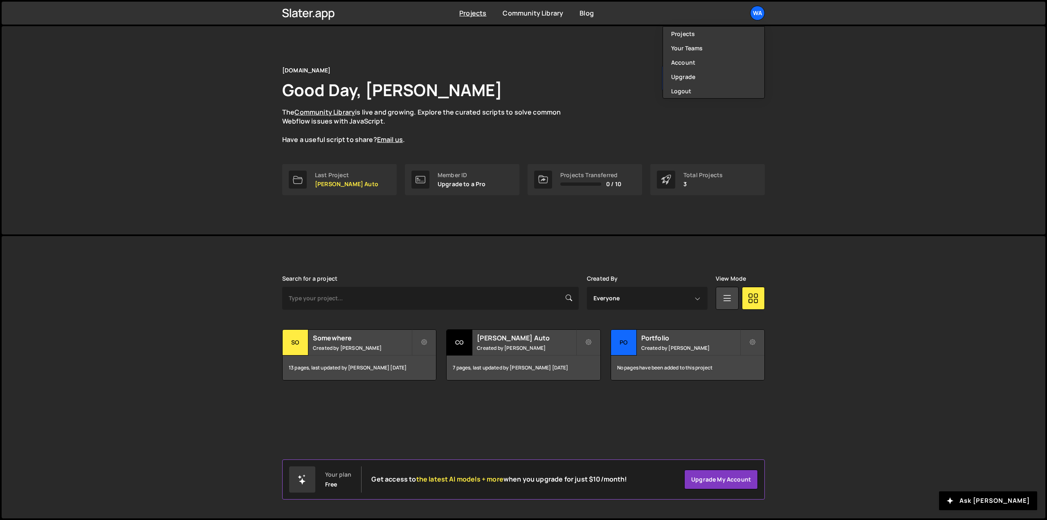 The height and width of the screenshot is (520, 1047). I want to click on h2: Portfolio, so click(690, 338).